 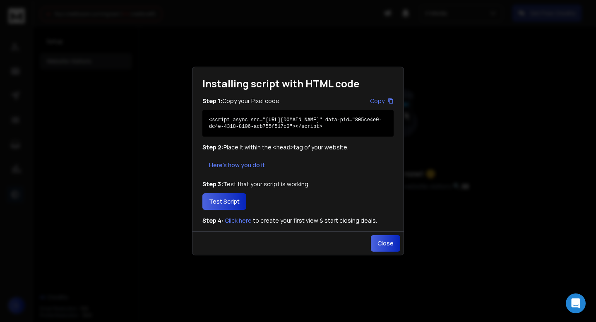 What do you see at coordinates (382, 101) in the screenshot?
I see `button: Copy` at bounding box center [382, 101].